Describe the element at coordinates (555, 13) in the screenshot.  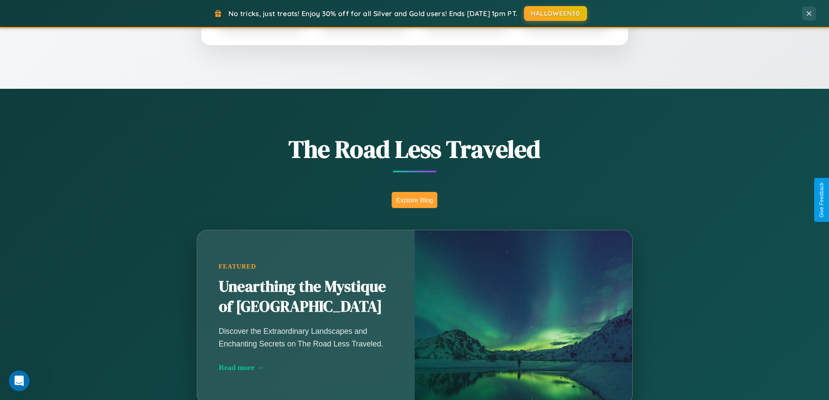
I see `button: HALLOWEEN30` at that location.